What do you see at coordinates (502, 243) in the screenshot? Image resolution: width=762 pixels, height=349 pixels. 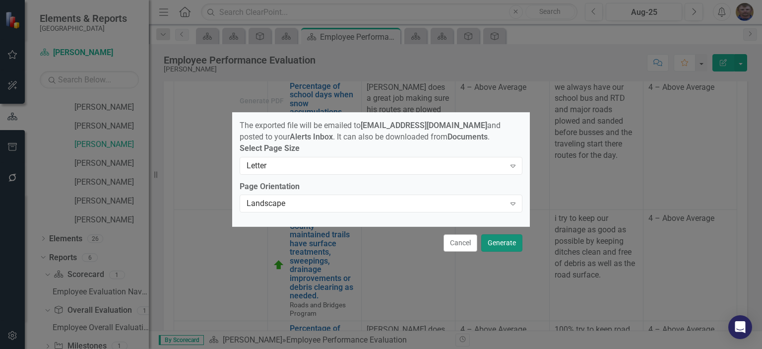 I see `button: Generate` at bounding box center [502, 243].